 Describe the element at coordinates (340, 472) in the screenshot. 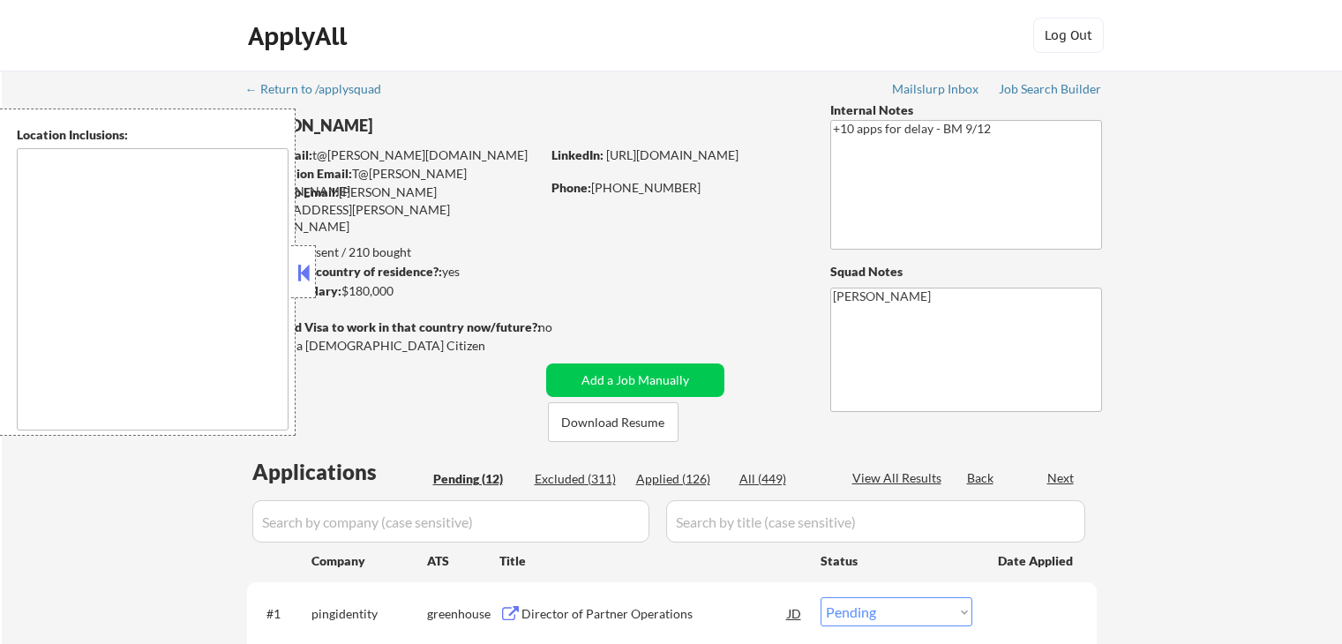

I see `div: Applications` at that location.